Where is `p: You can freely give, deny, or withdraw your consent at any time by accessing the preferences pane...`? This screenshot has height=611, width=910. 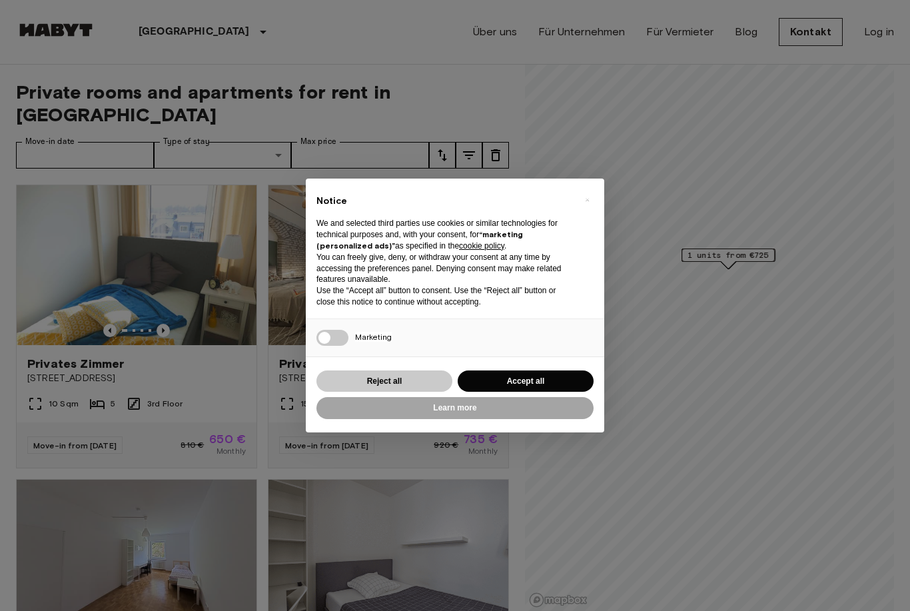
p: You can freely give, deny, or withdraw your consent at any time by accessing the preferences pane... is located at coordinates (444, 269).